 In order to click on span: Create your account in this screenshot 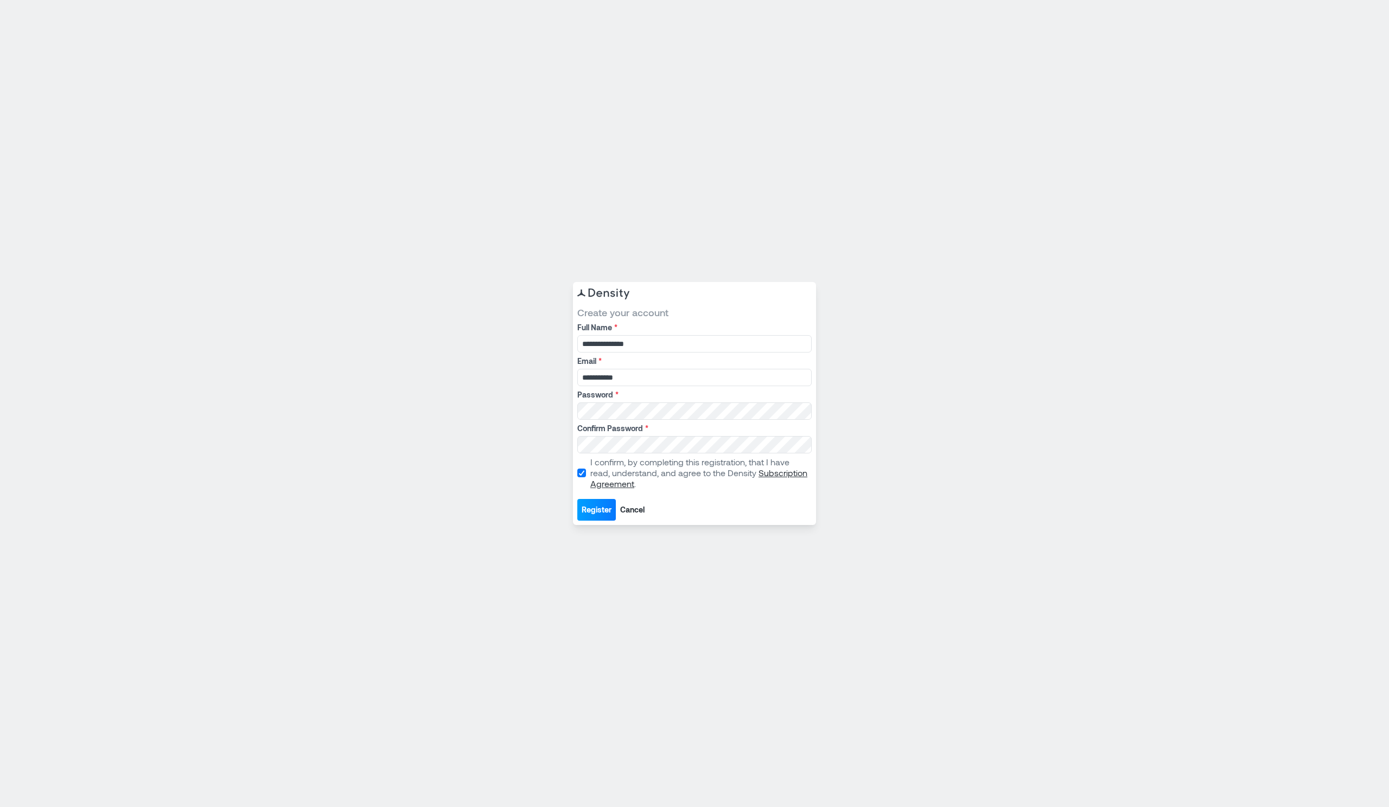, I will do `click(694, 312)`.